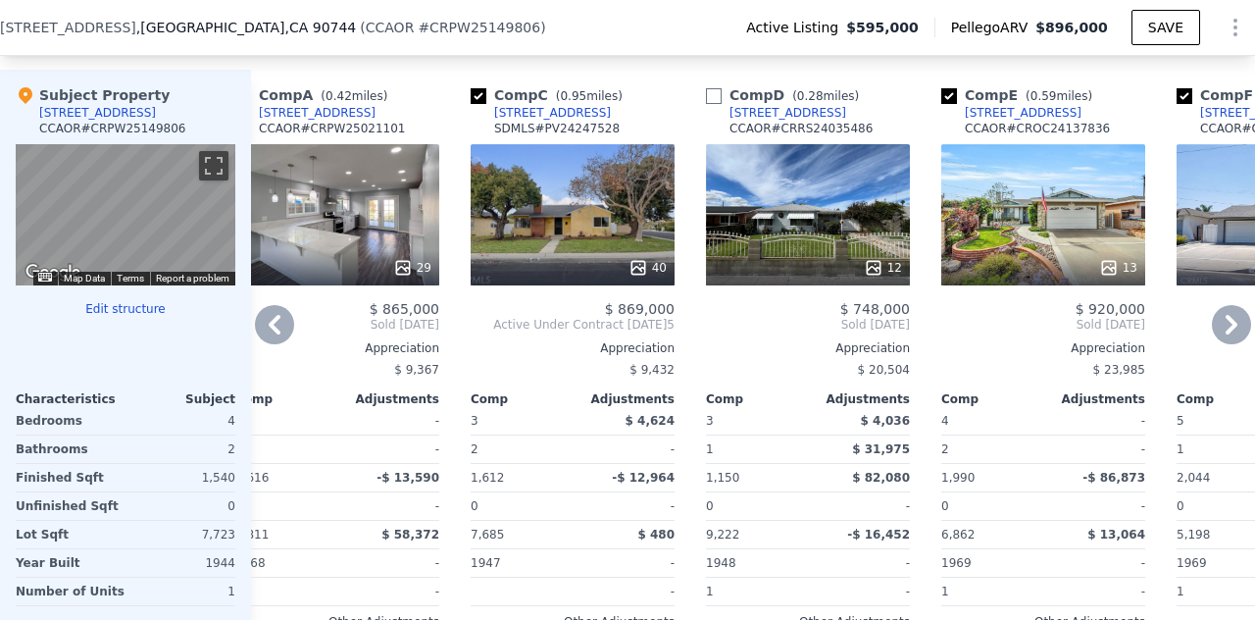  Describe the element at coordinates (801, 128) in the screenshot. I see `div: CCAOR # CRRS24035486` at that location.